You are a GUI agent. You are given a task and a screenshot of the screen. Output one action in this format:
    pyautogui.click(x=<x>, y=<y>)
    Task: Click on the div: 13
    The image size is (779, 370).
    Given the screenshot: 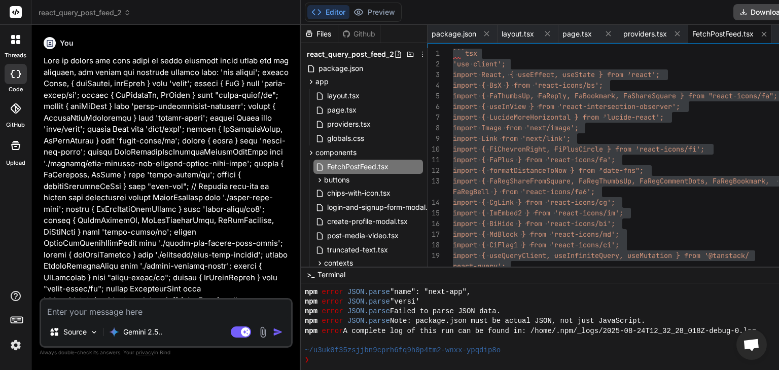 What is the action you would take?
    pyautogui.click(x=433, y=181)
    